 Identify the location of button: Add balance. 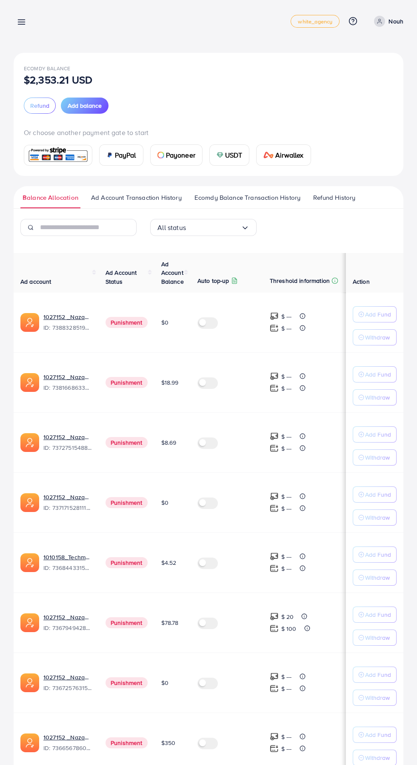
(85, 106).